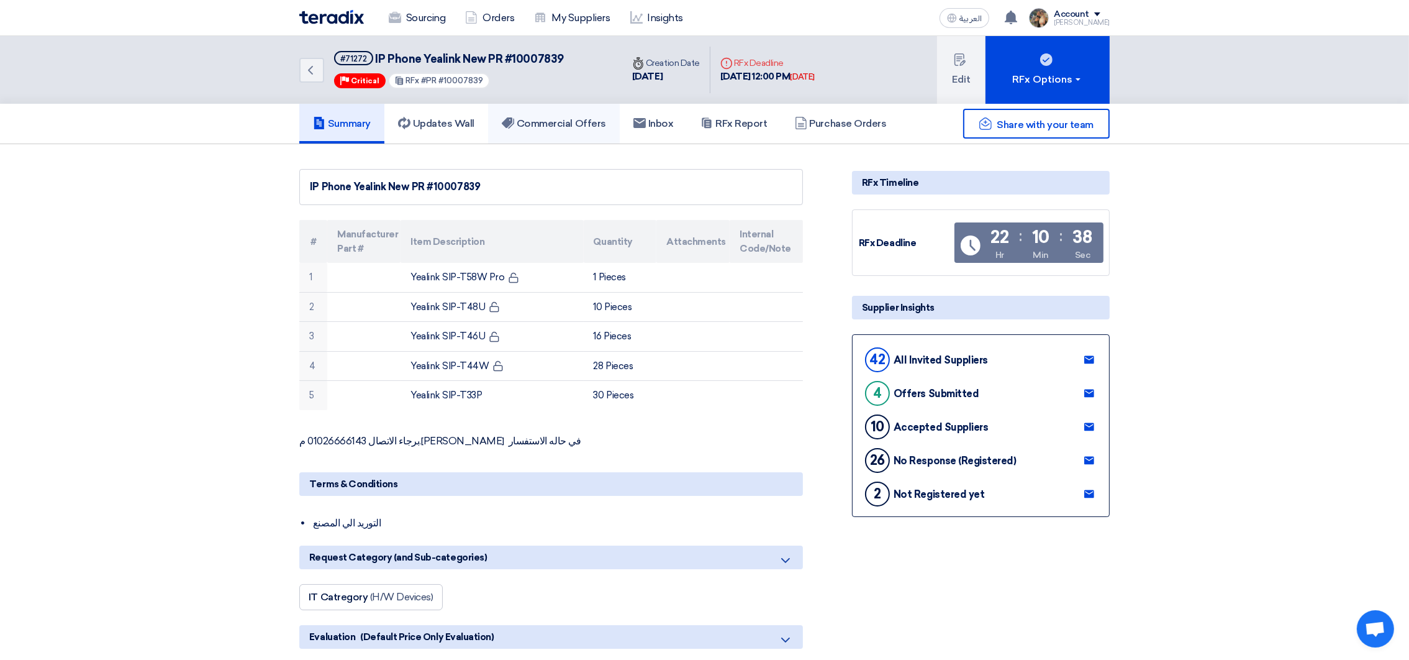  Describe the element at coordinates (941, 360) in the screenshot. I see `div: All Invited Suppliers` at that location.